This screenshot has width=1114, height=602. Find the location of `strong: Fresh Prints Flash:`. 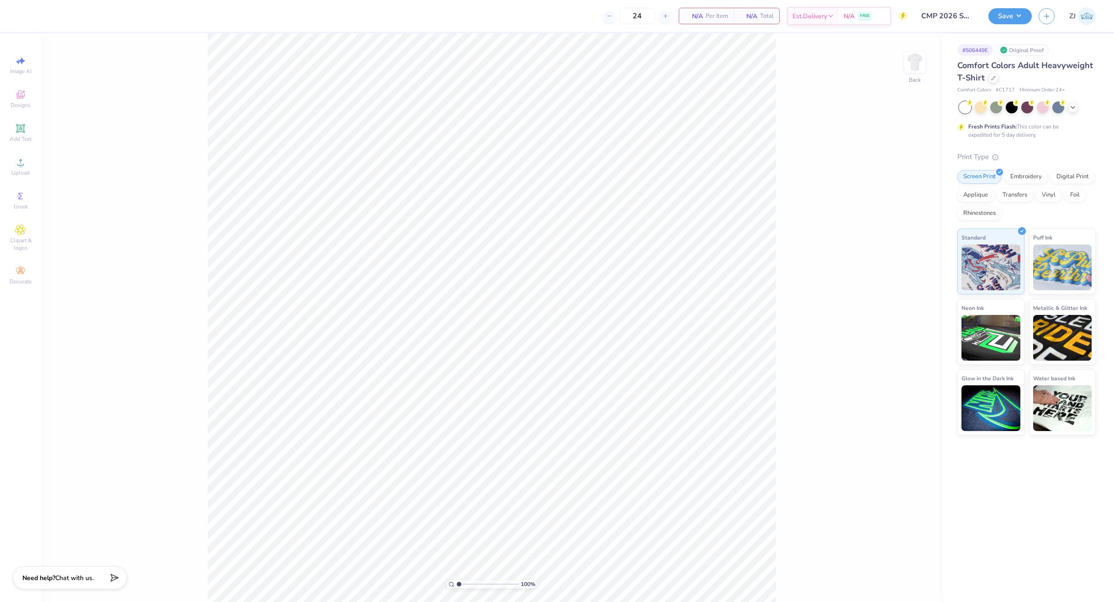

strong: Fresh Prints Flash: is located at coordinates (993, 127).